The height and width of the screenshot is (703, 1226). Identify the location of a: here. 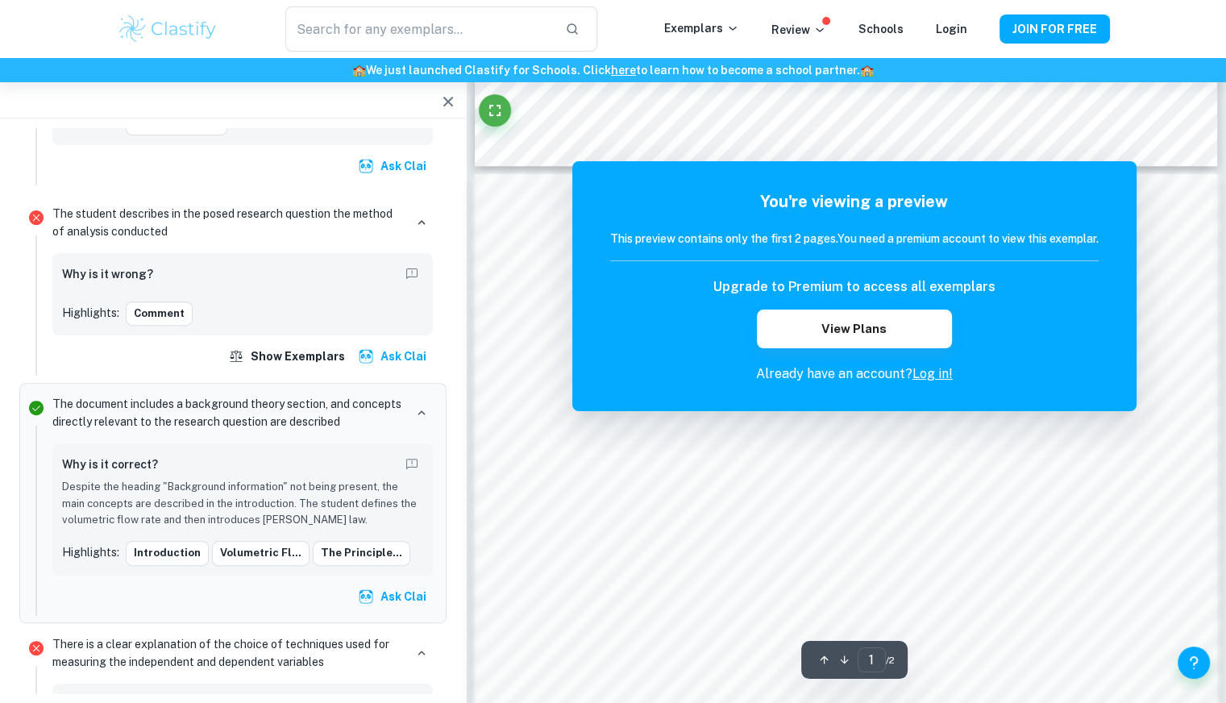
(623, 70).